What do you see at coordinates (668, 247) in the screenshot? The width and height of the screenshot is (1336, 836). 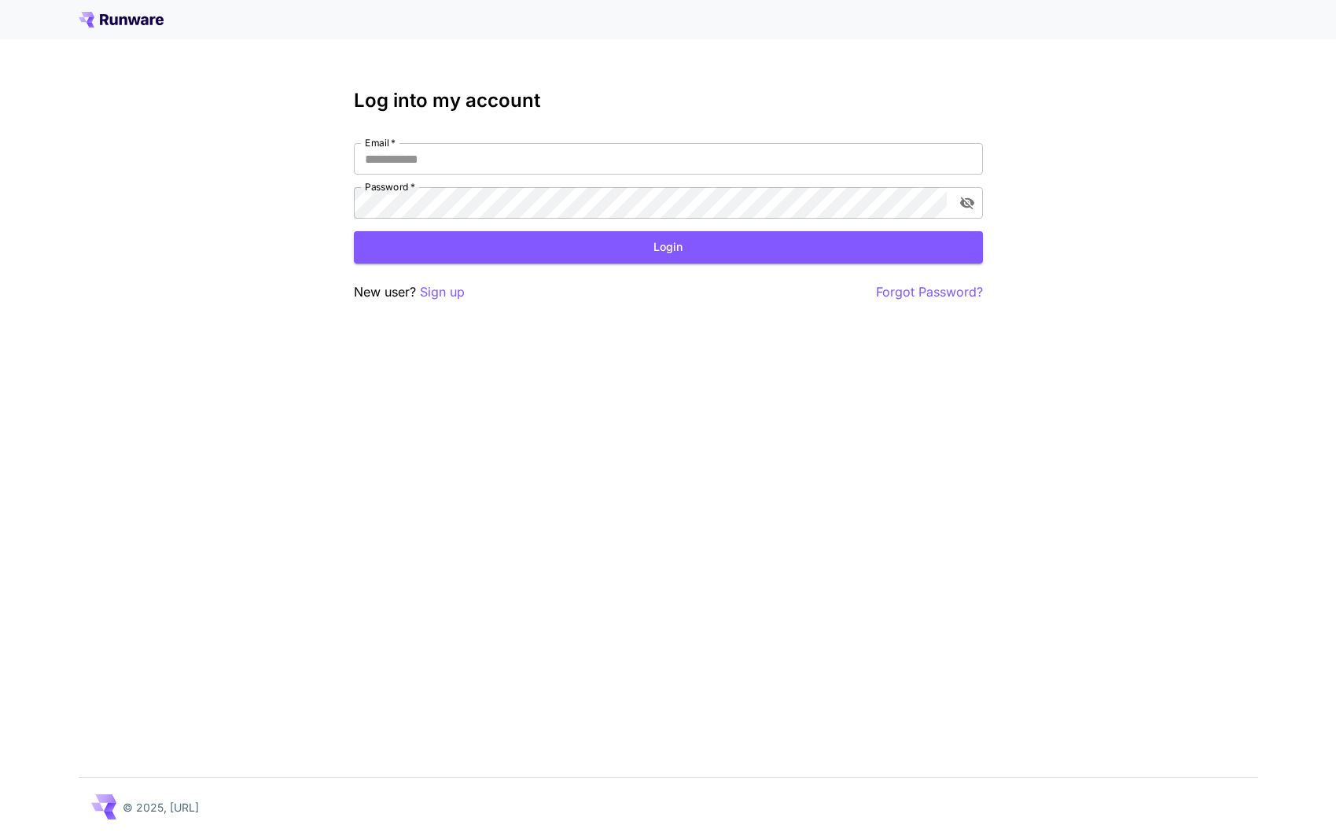 I see `button: Login` at bounding box center [668, 247].